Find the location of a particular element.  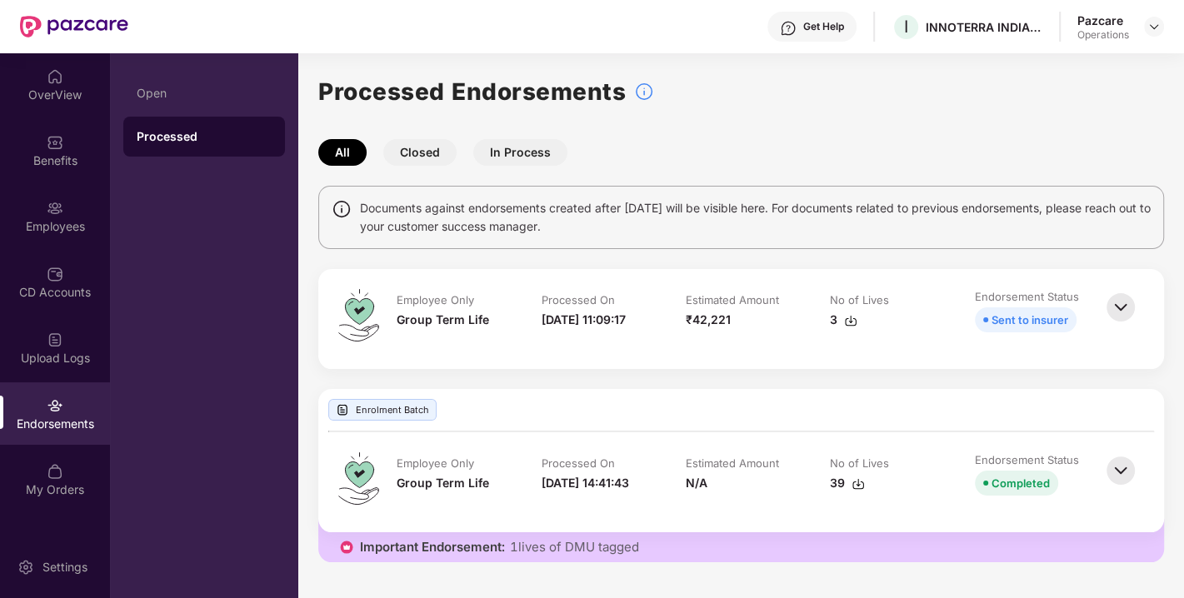

div: Sent to insurer is located at coordinates (1030, 320).